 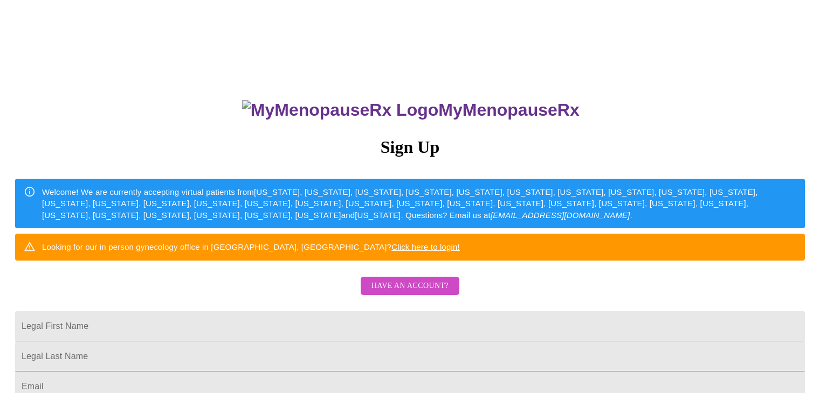 What do you see at coordinates (425, 247) in the screenshot?
I see `a: Click here to login!` at bounding box center [425, 247].